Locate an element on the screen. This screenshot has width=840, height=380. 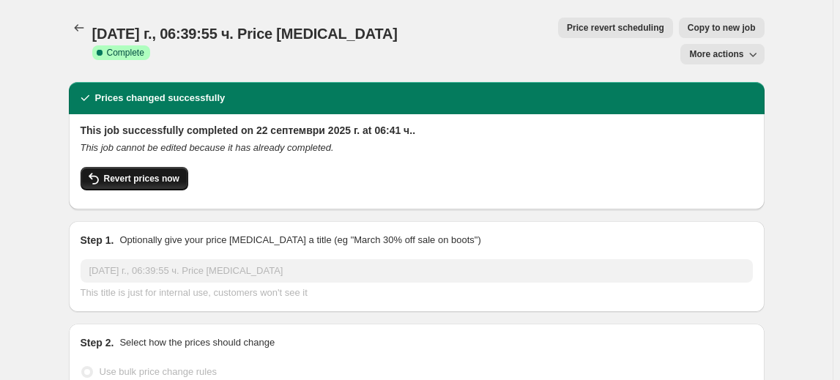
span: This title is just for internal use, customers won't see it is located at coordinates (194, 292).